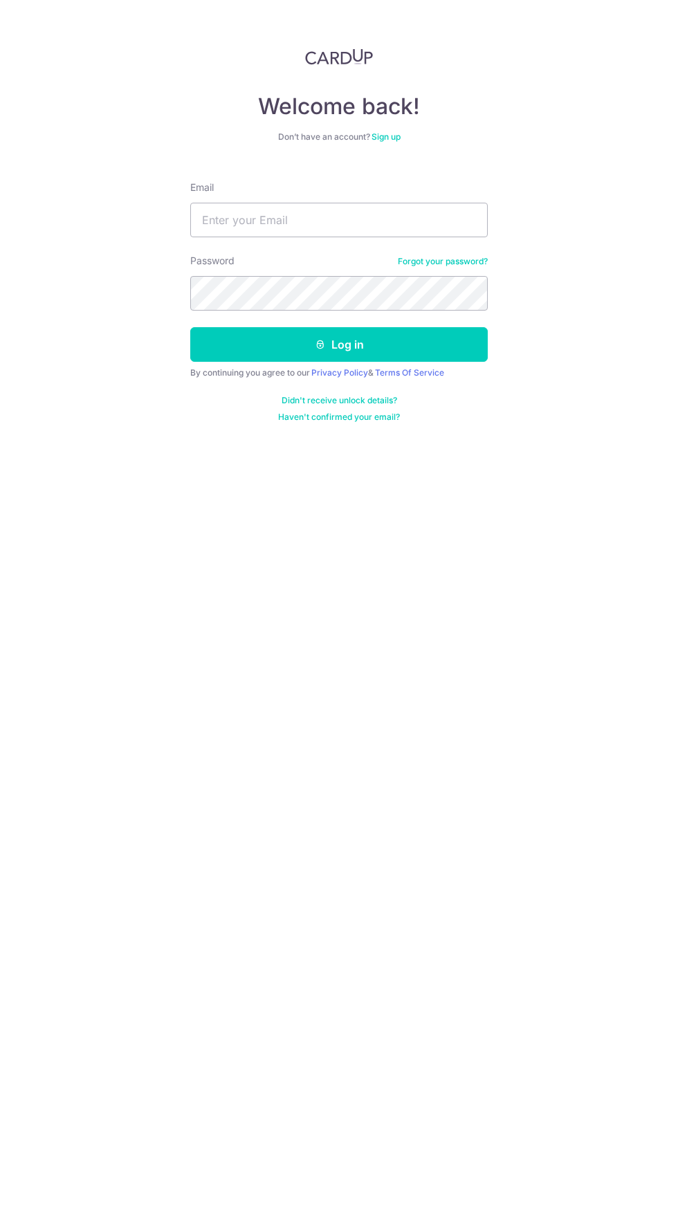 The height and width of the screenshot is (1232, 678). Describe the element at coordinates (339, 57) in the screenshot. I see `img: CardUp Logo` at that location.